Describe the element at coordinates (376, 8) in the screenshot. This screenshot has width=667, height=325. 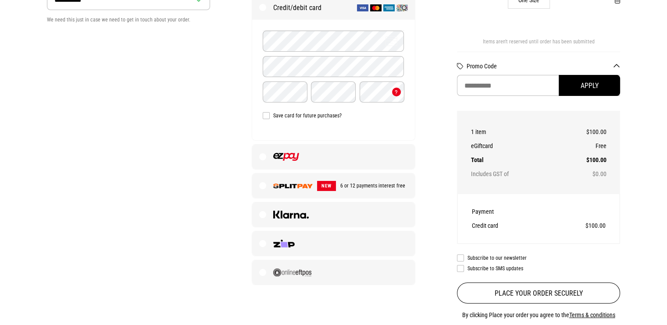
I see `img: Mastercard` at that location.